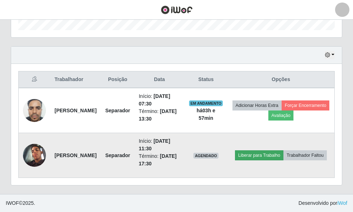 The width and height of the screenshot is (353, 212). Describe the element at coordinates (257, 106) in the screenshot. I see `button: Adicionar Horas Extra` at that location.